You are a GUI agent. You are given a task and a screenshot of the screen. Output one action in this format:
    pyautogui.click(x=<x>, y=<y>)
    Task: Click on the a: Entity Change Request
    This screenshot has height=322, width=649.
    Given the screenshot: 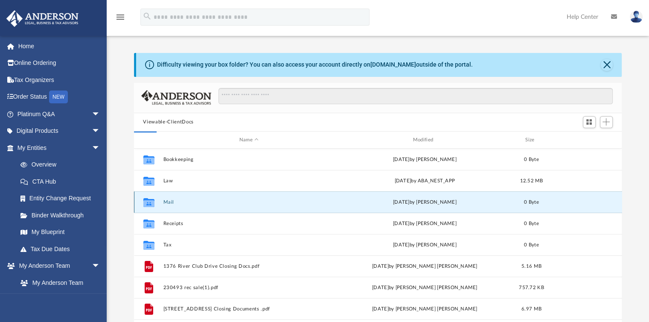 What is the action you would take?
    pyautogui.click(x=62, y=198)
    